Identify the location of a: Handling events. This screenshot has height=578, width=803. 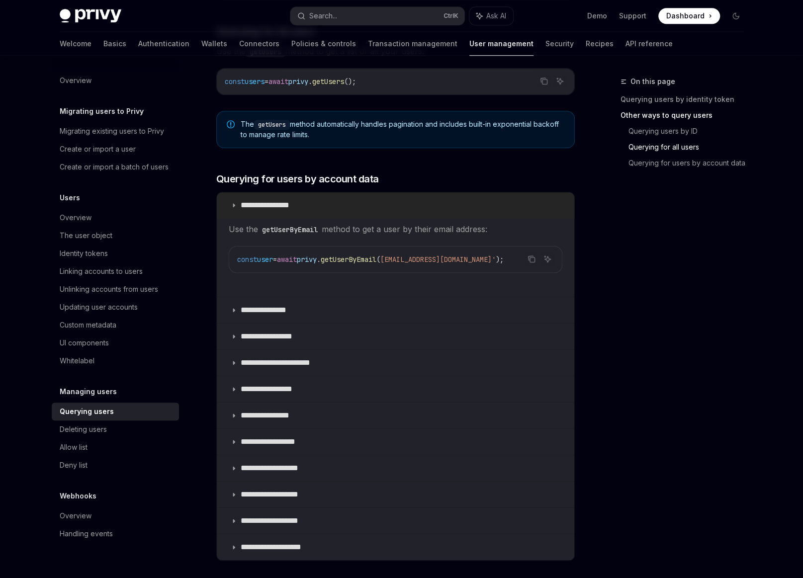
(115, 534).